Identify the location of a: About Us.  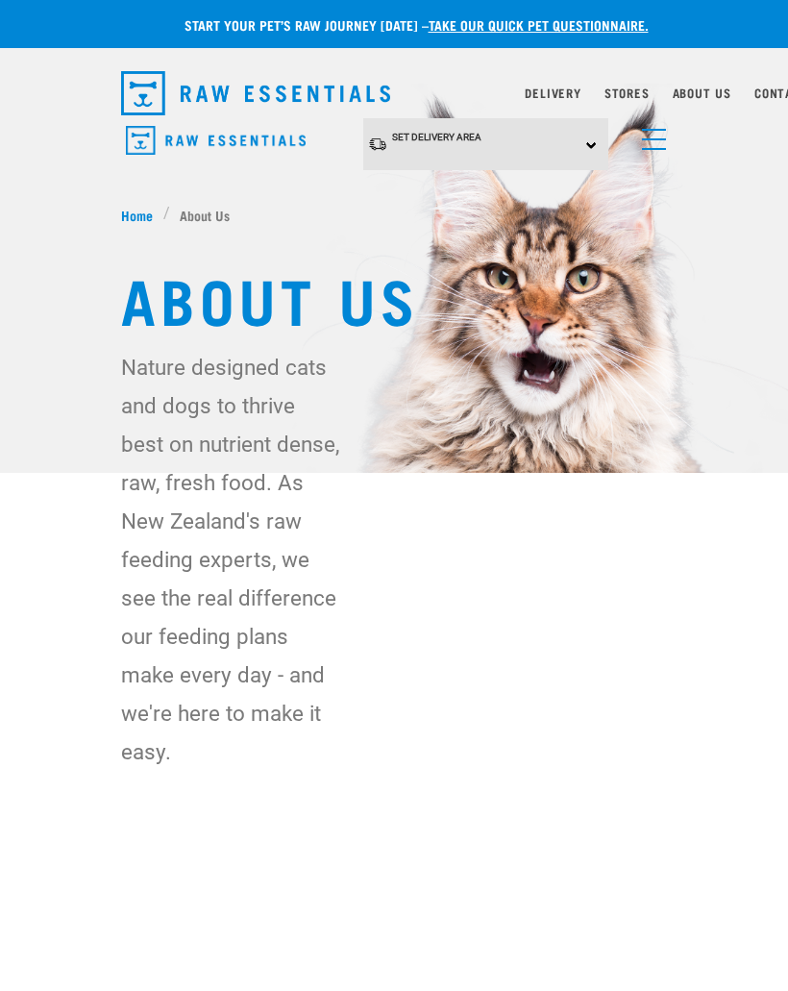
(702, 92).